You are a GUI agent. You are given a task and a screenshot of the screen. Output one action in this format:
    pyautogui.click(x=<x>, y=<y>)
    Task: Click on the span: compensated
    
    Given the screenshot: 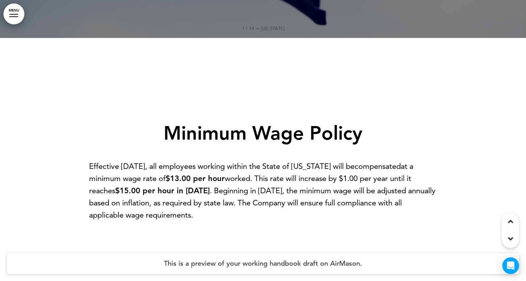 What is the action you would take?
    pyautogui.click(x=378, y=166)
    